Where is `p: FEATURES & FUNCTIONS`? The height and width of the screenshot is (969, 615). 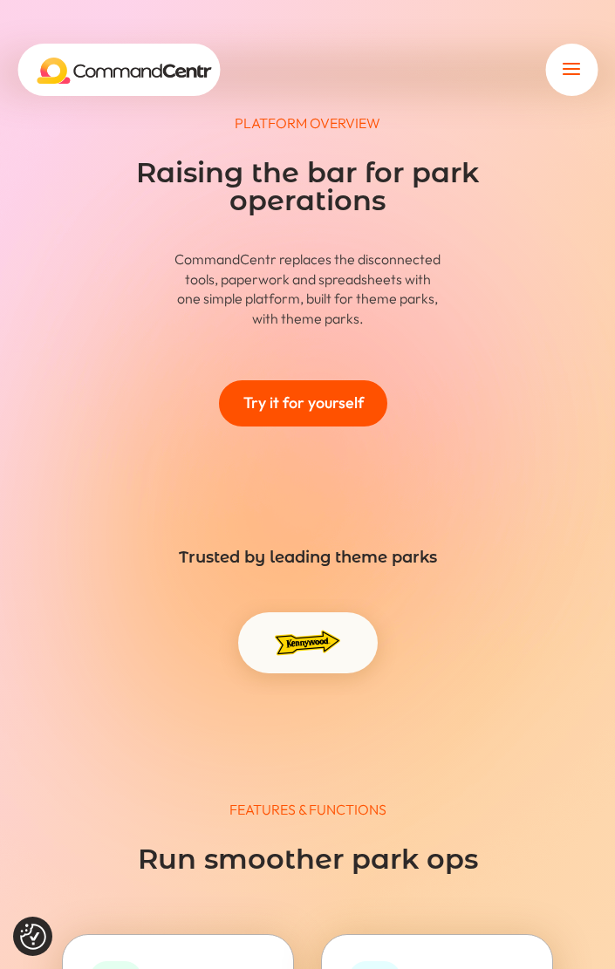 p: FEATURES & FUNCTIONS is located at coordinates (308, 809).